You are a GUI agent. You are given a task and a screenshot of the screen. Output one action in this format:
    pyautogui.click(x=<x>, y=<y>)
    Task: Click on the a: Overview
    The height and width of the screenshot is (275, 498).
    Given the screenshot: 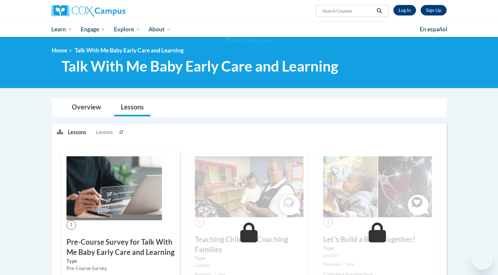 What is the action you would take?
    pyautogui.click(x=86, y=107)
    